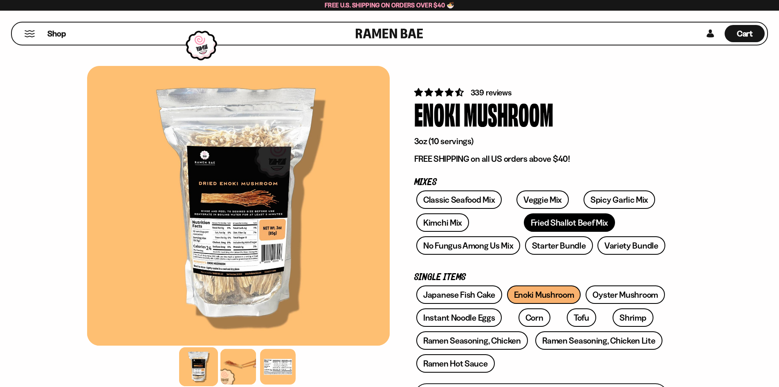 The height and width of the screenshot is (387, 779). Describe the element at coordinates (582, 317) in the screenshot. I see `a: Tofu` at that location.